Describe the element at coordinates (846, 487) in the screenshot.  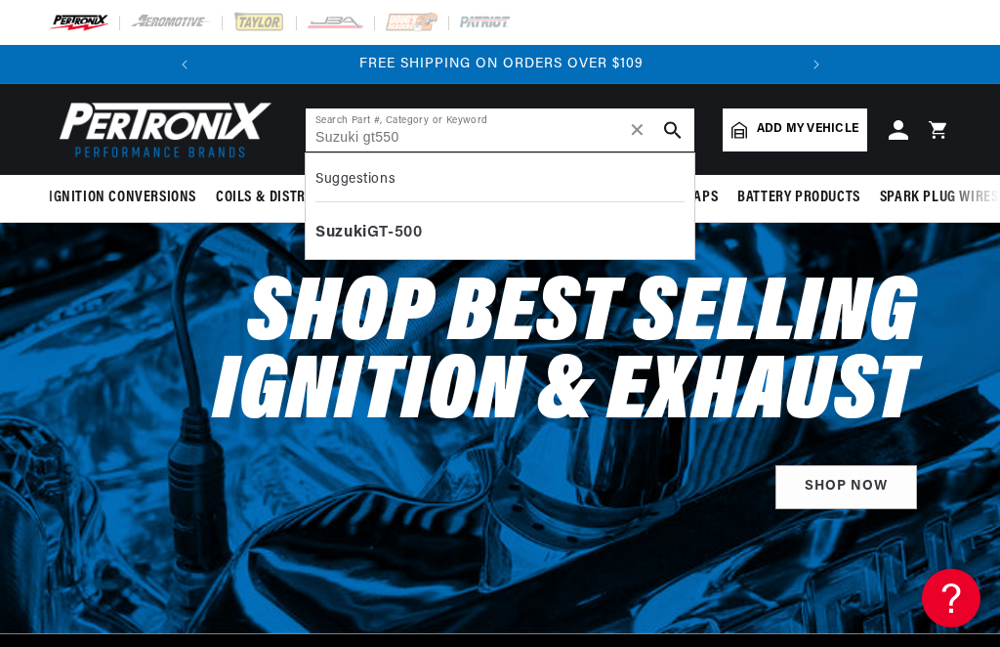
I see `a: SHOP NOW` at that location.